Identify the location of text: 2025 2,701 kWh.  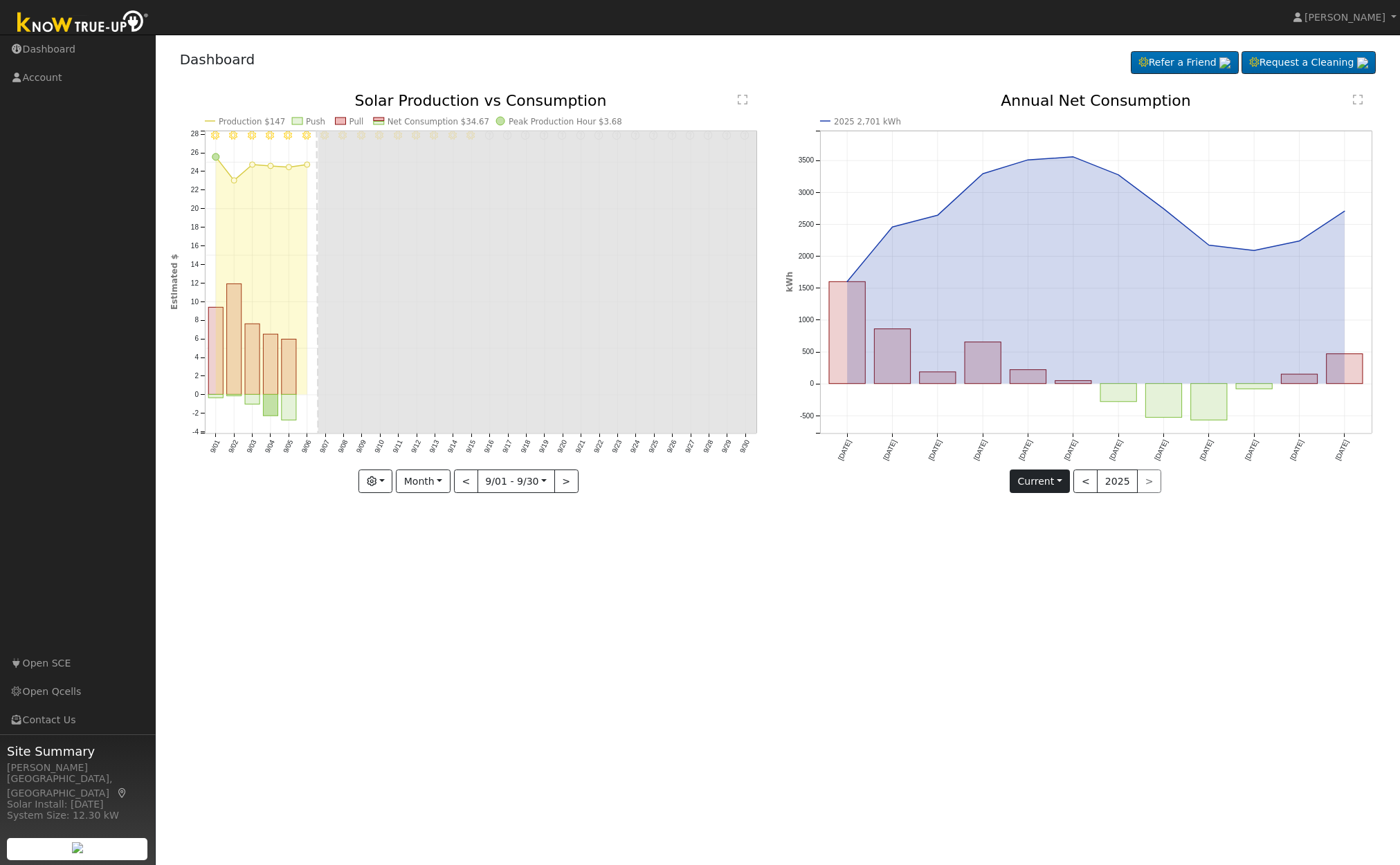
(867, 122).